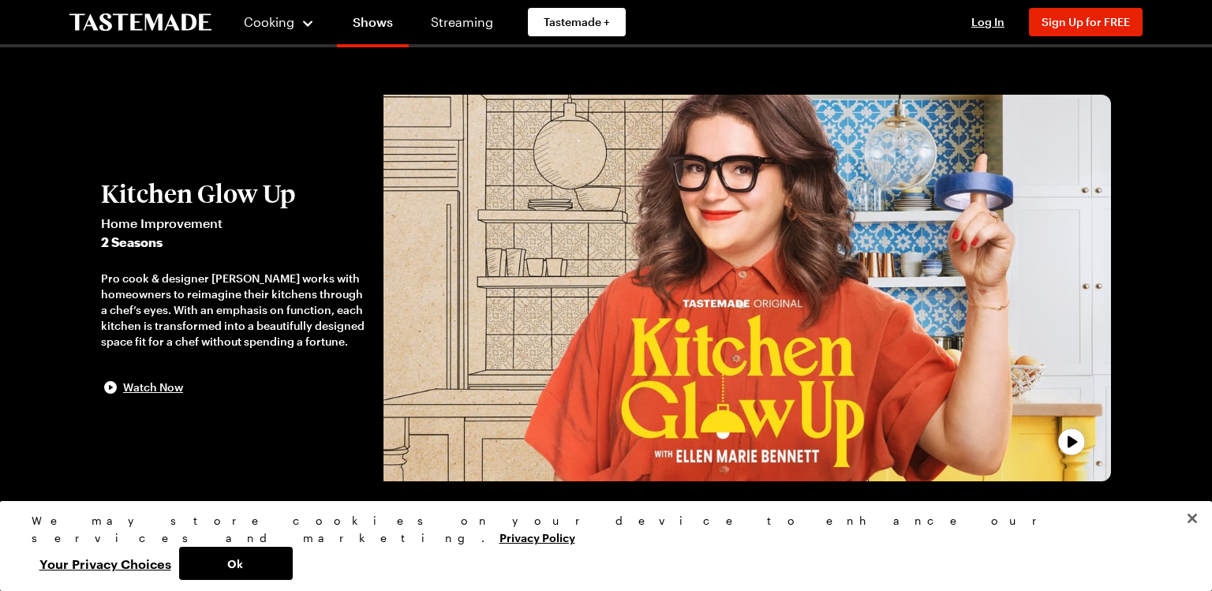 The width and height of the screenshot is (1212, 591). Describe the element at coordinates (577, 22) in the screenshot. I see `span: Tastemade +` at that location.